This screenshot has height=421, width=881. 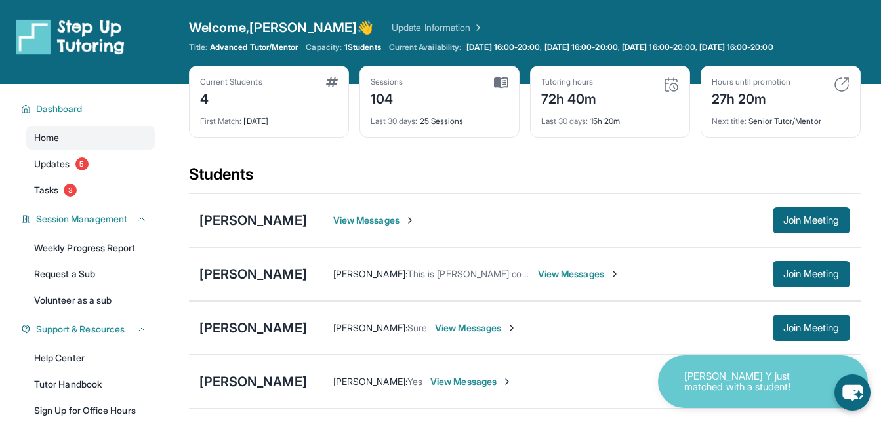 What do you see at coordinates (569, 82) in the screenshot?
I see `div: Tutoring hours` at bounding box center [569, 82].